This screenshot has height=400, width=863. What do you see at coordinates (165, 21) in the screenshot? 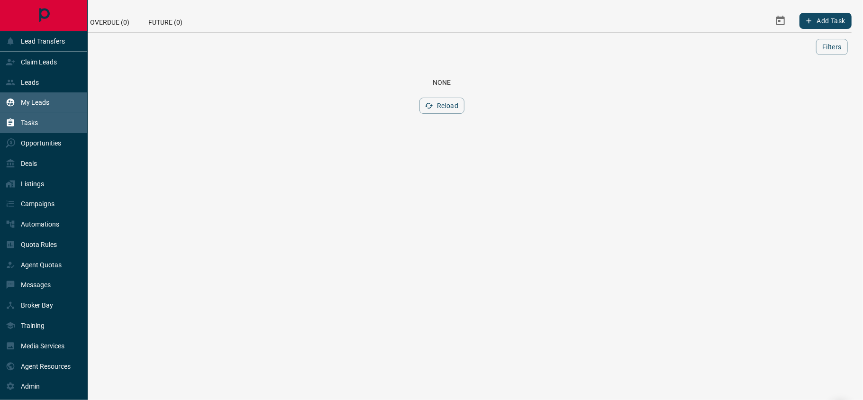
I see `div: Future (0)` at bounding box center [165, 21].